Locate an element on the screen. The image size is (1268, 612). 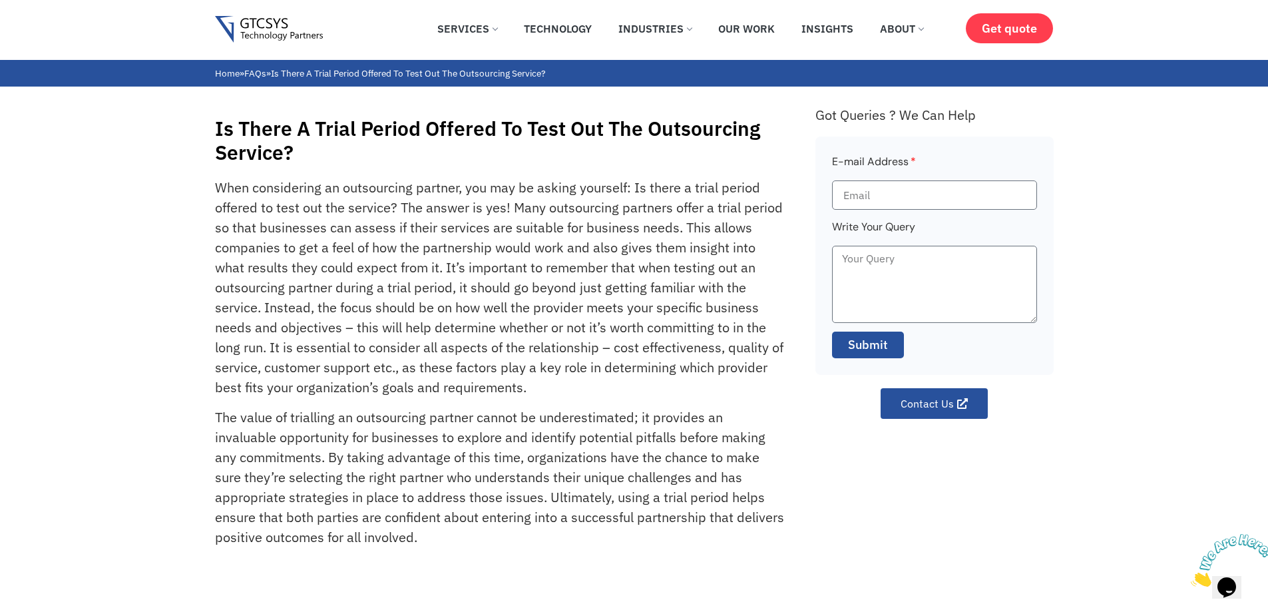
a: Industries is located at coordinates (655, 29).